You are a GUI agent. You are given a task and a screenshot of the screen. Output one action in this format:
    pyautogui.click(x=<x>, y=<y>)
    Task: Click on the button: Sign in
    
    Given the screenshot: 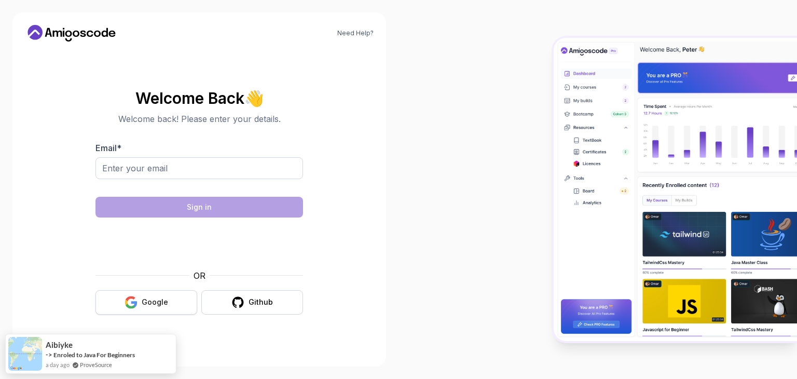 What is the action you would take?
    pyautogui.click(x=199, y=207)
    